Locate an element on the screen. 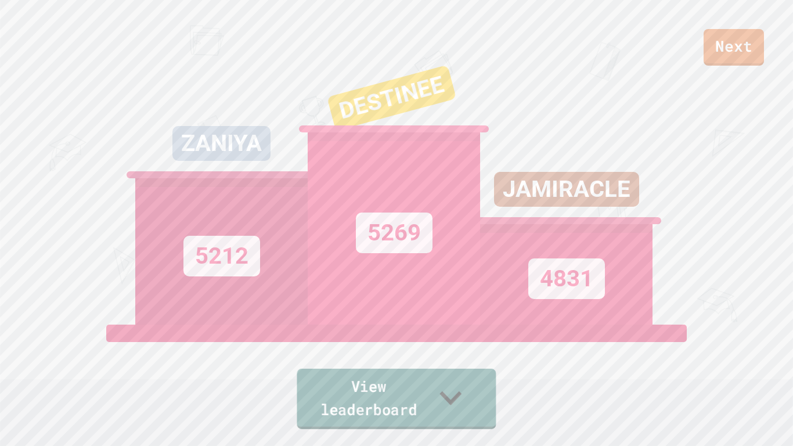 This screenshot has width=793, height=446. div: ZANIYA is located at coordinates (221, 143).